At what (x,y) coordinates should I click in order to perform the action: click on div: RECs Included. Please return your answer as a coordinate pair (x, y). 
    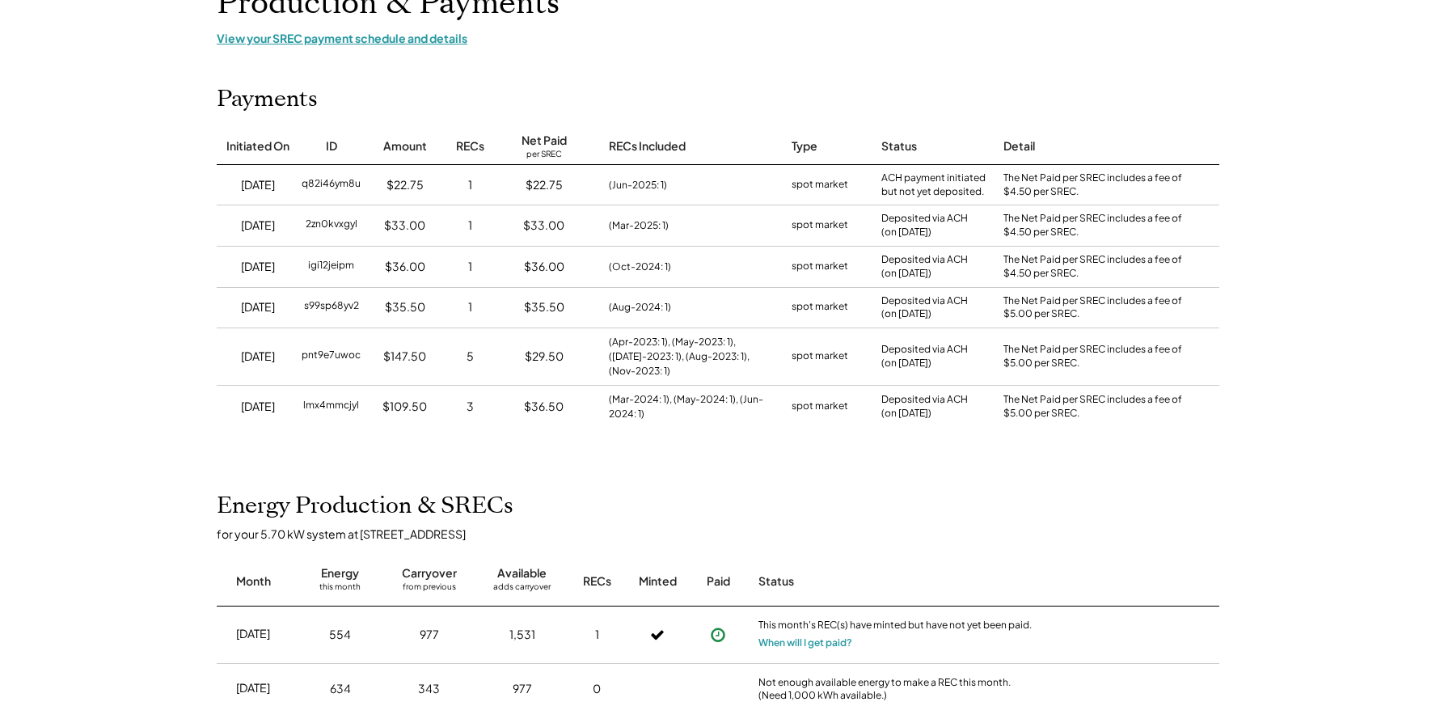
    Looking at the image, I should click on (647, 146).